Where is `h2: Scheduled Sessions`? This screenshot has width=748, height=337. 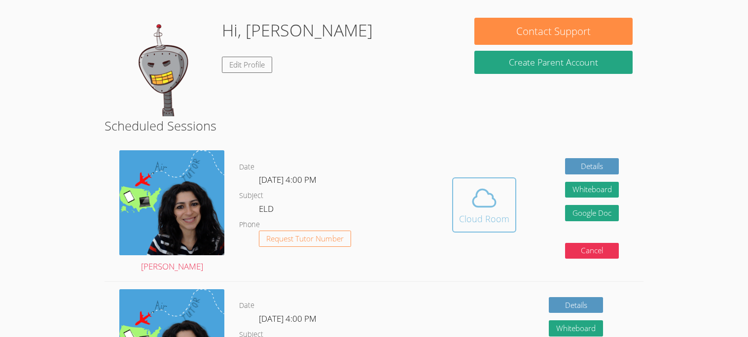 h2: Scheduled Sessions is located at coordinates (374, 126).